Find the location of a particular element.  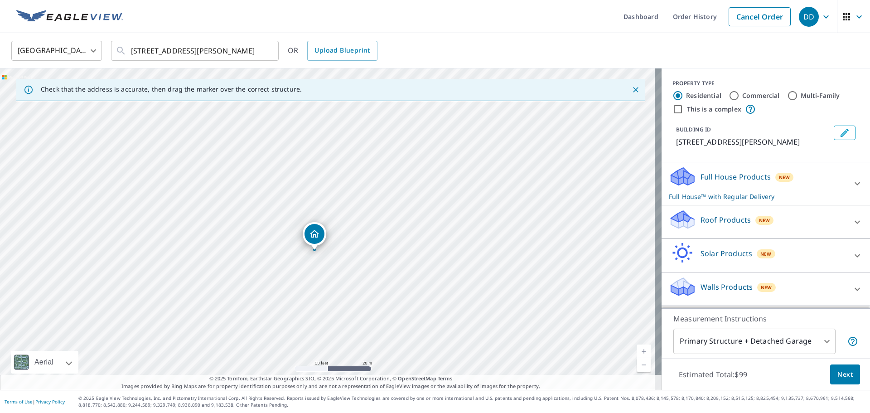

p: Estimated Total: $99 is located at coordinates (713, 374).